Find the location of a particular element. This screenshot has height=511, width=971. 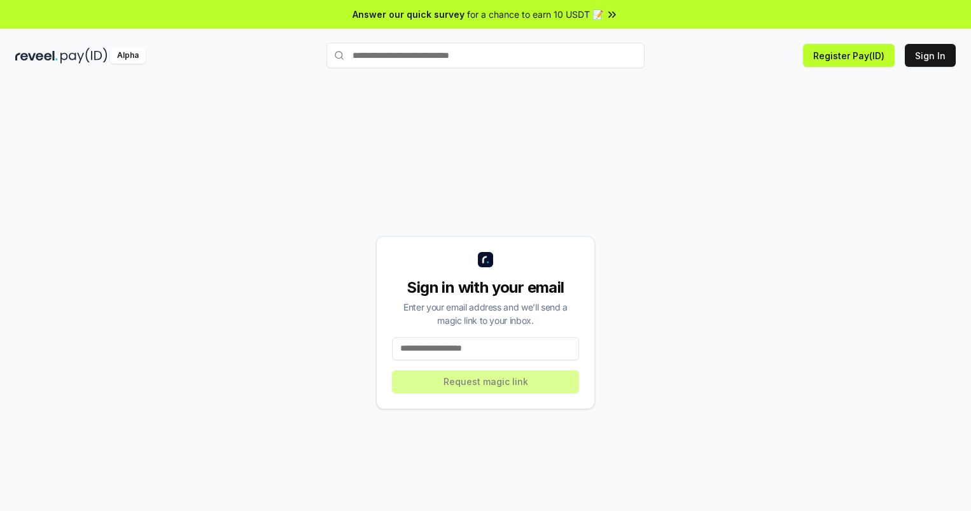

span: Answer our quick survey is located at coordinates (408, 14).